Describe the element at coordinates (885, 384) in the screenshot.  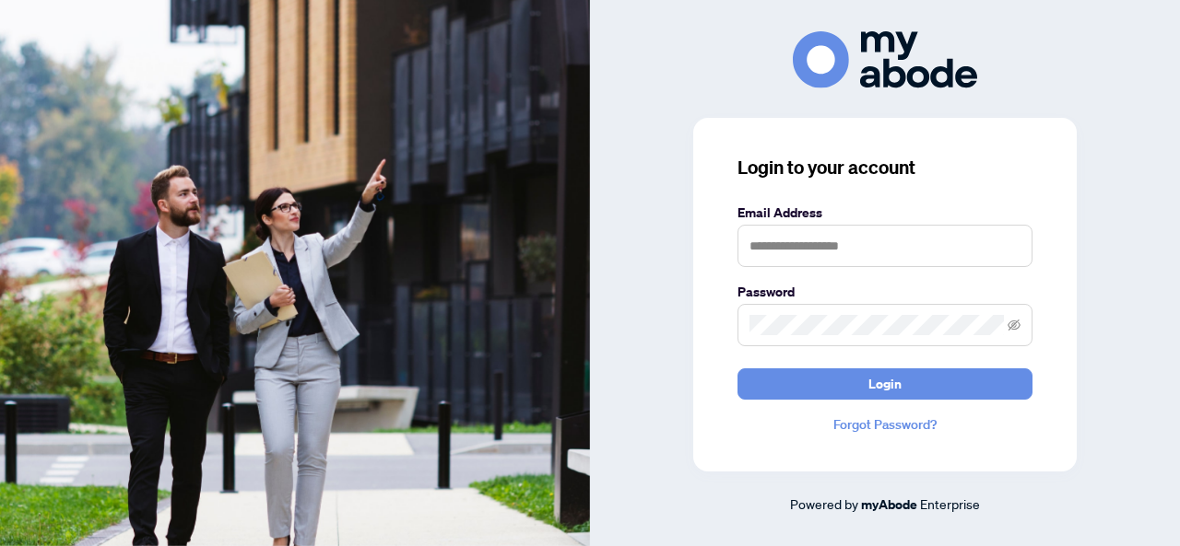
I see `span: Login` at that location.